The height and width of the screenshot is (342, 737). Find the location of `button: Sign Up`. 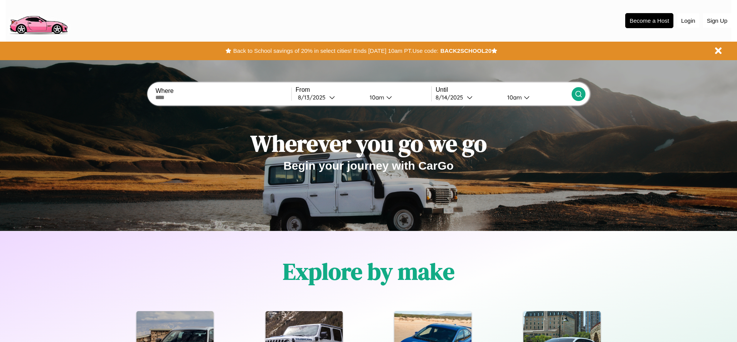

button: Sign Up is located at coordinates (717, 20).